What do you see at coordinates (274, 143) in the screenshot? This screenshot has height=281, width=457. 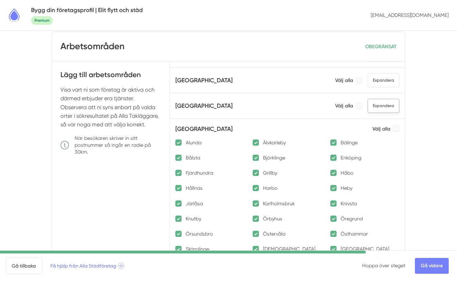 I see `p: Älvkarleby` at bounding box center [274, 143].